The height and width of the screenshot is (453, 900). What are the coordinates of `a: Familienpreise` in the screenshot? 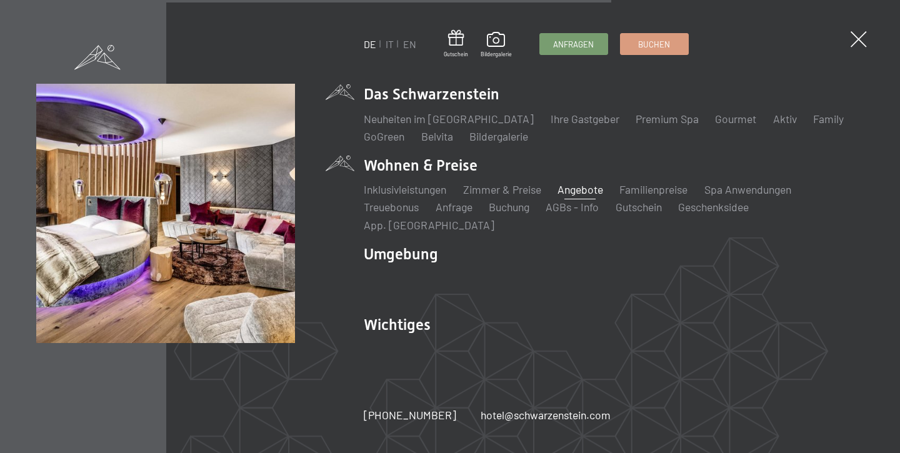 It's located at (653, 189).